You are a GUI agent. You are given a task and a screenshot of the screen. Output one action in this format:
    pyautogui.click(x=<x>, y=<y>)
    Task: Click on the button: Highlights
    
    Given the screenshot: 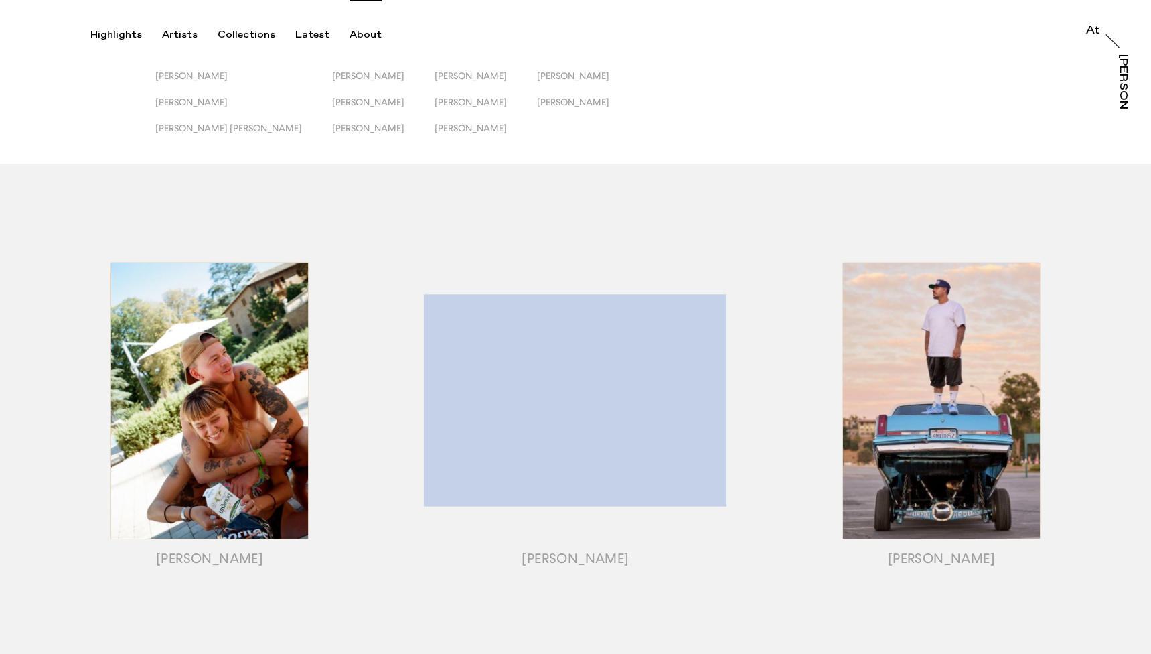 What is the action you would take?
    pyautogui.click(x=126, y=35)
    